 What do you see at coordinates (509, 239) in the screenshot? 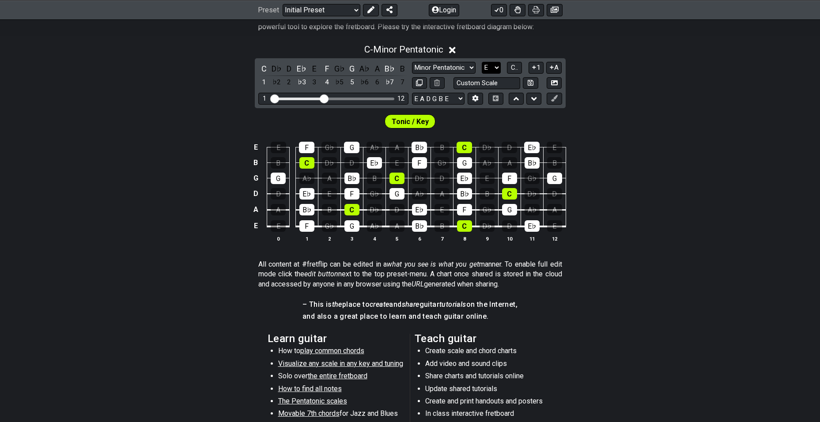
I see `th: 10` at bounding box center [509, 239].